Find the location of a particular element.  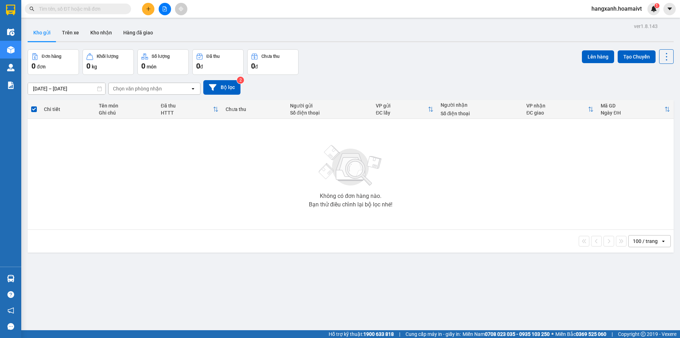

div: VP nhận is located at coordinates (557, 106).